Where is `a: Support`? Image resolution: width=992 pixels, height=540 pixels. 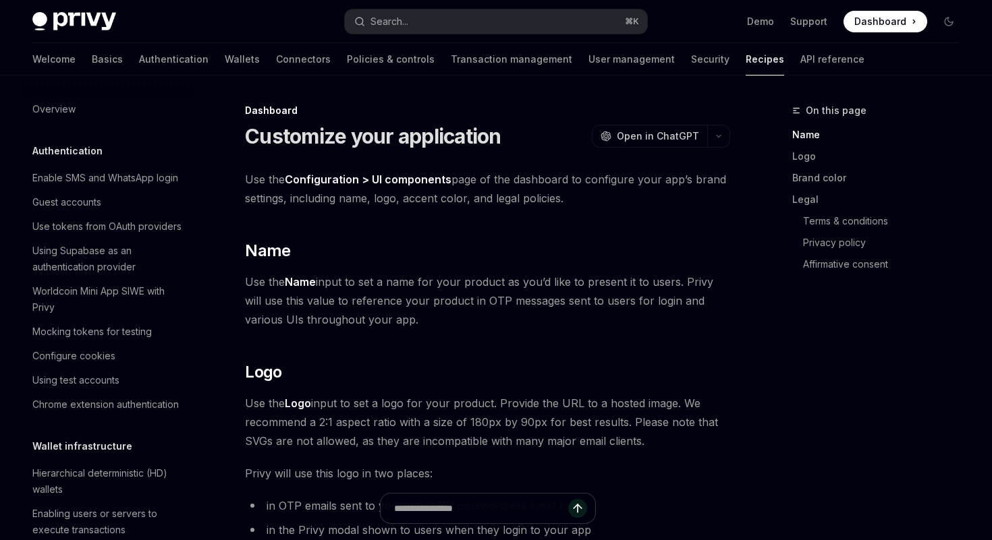
a: Support is located at coordinates (808, 22).